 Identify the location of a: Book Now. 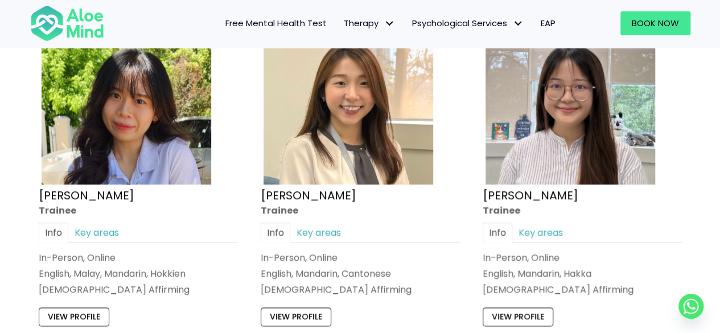
(655, 23).